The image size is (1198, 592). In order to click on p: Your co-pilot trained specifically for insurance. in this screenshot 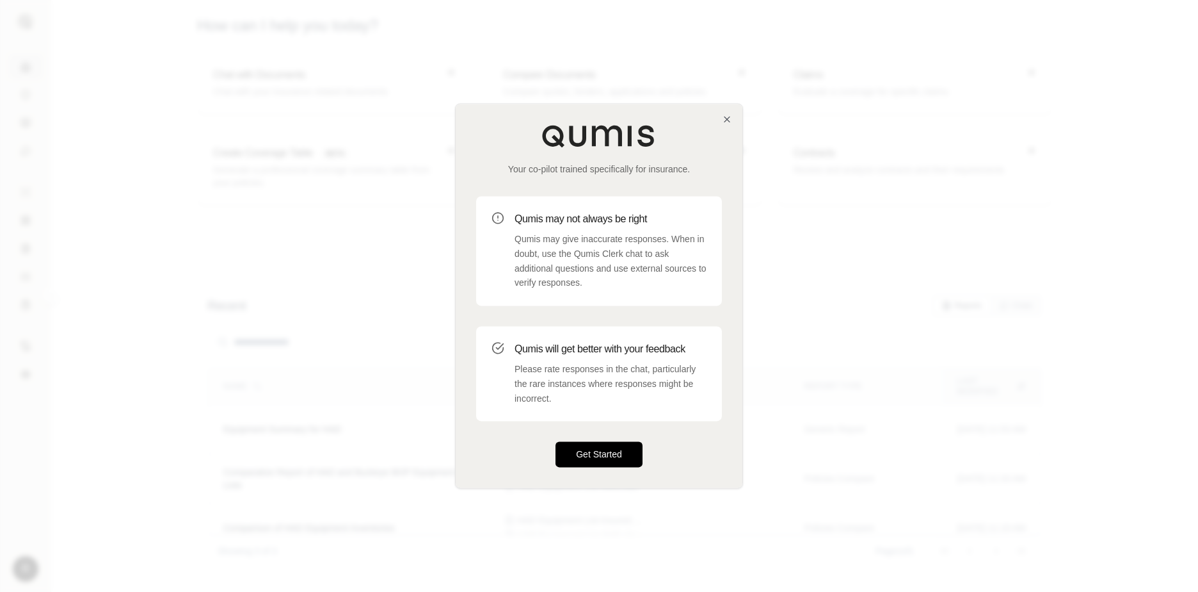, I will do `click(599, 169)`.